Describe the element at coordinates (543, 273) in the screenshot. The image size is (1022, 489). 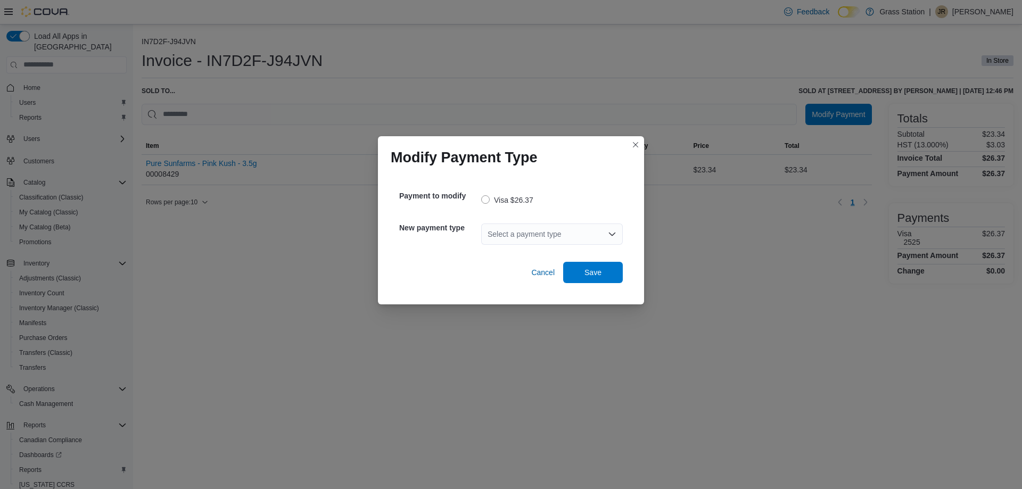
I see `button: Cancel` at that location.